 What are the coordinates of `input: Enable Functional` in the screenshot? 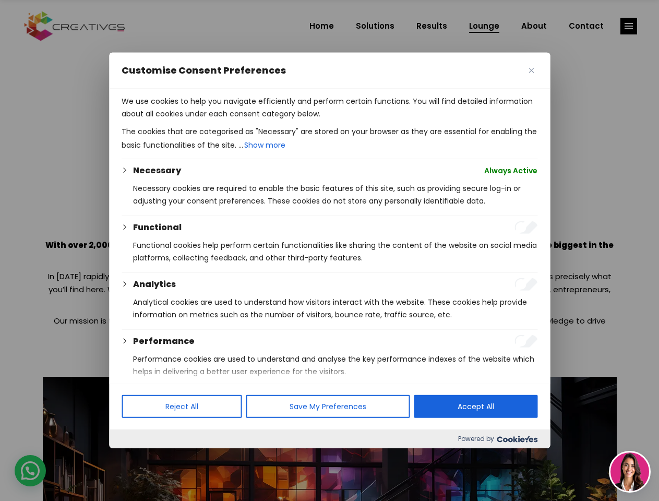 It's located at (526, 227).